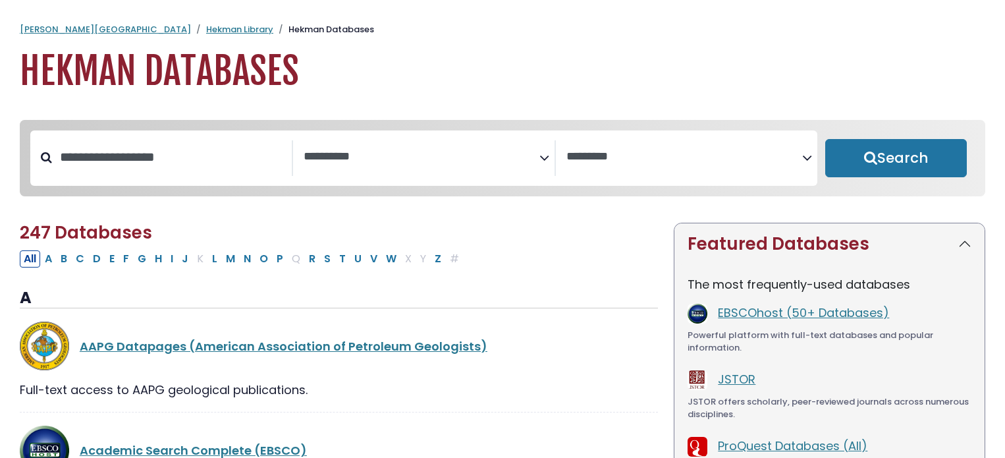  Describe the element at coordinates (502, 158) in the screenshot. I see `nav: Search filters` at that location.